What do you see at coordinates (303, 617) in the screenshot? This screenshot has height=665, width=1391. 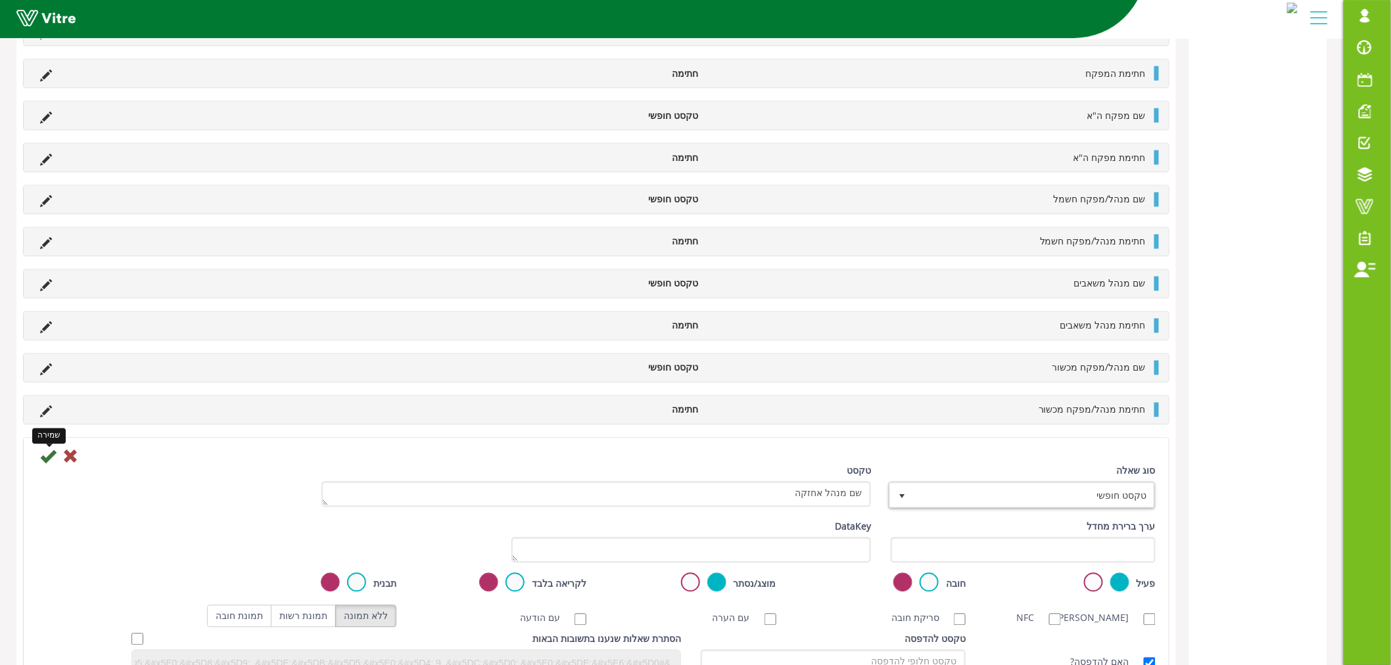 I see `label: תמונת רשות` at bounding box center [303, 617].